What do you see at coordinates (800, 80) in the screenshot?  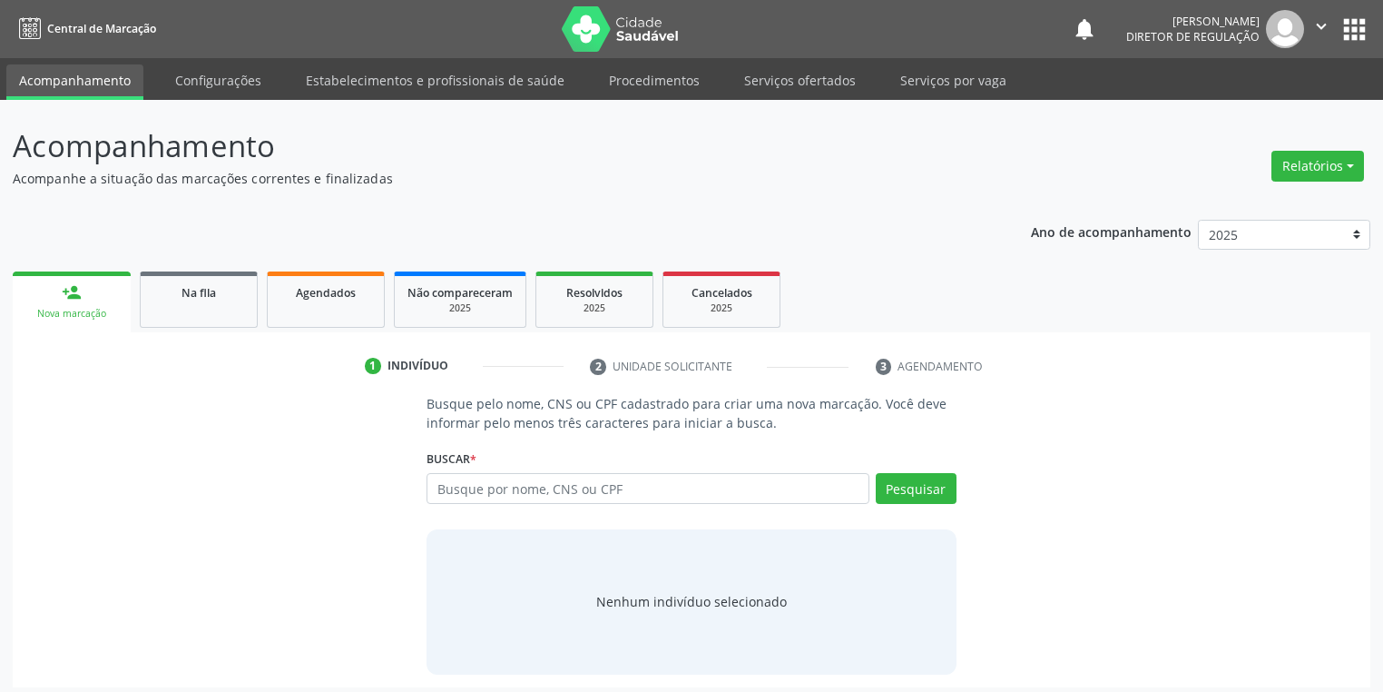 I see `a: Serviços ofertados` at bounding box center [800, 80].